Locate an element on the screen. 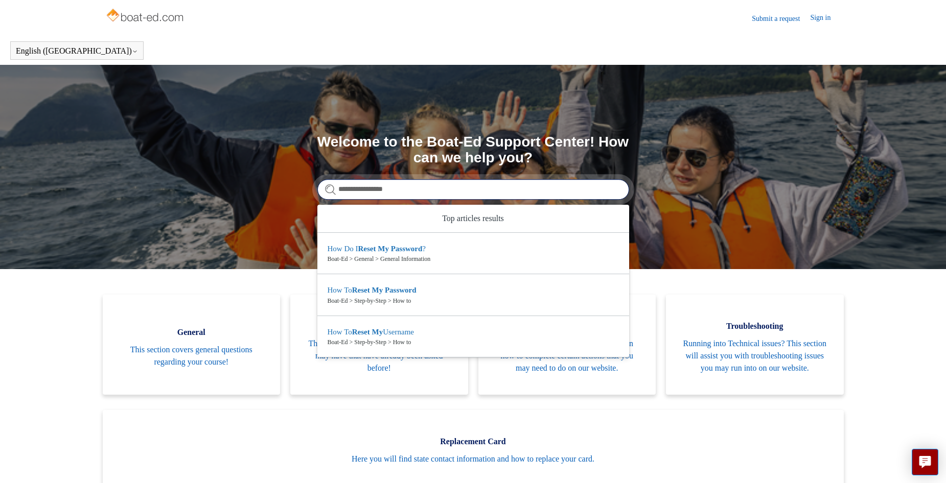 The image size is (946, 483). span: Troubleshooting is located at coordinates (755, 327).